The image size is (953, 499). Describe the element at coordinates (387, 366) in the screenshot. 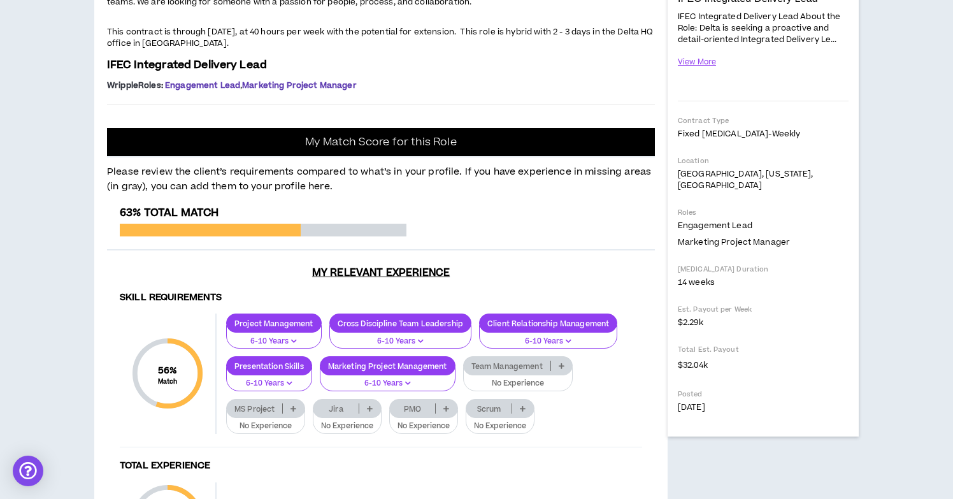

I see `p: Marketing Project Management` at that location.